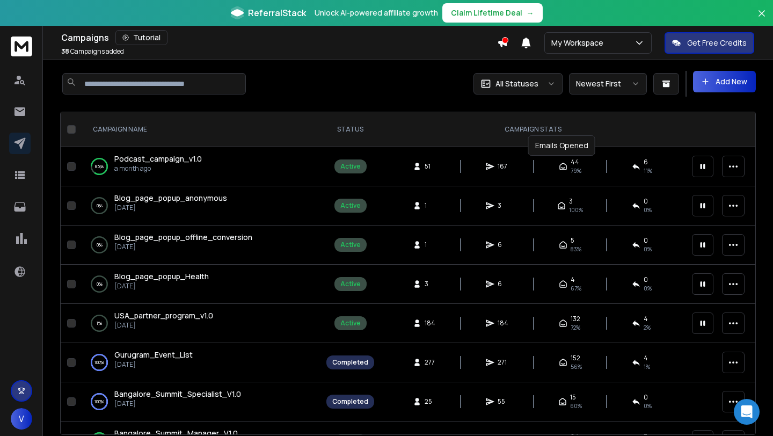 The height and width of the screenshot is (436, 773). I want to click on span: 83 %, so click(576, 249).